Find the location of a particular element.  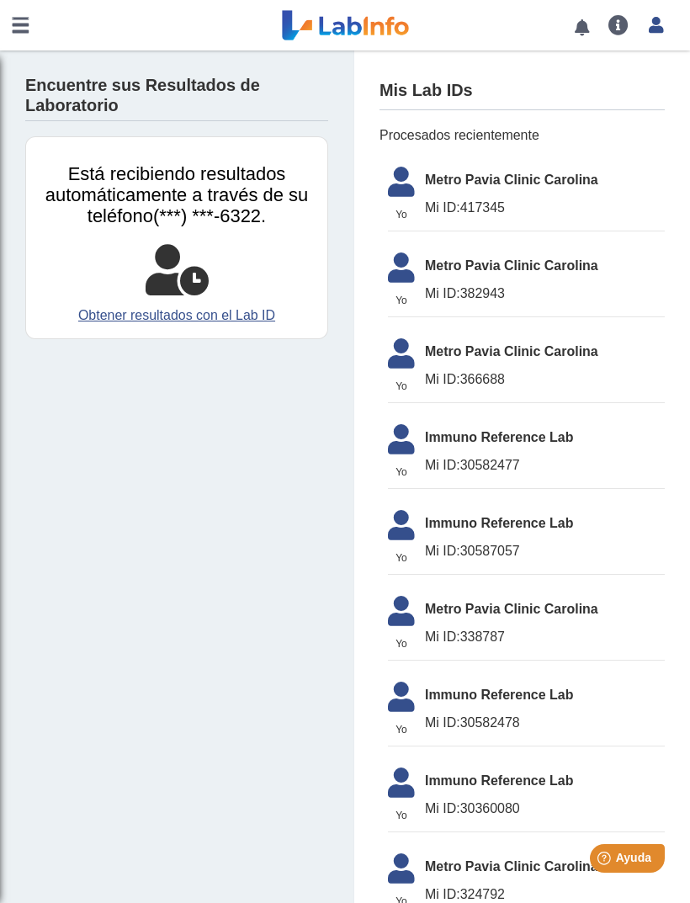

span: Está recibiendo resultados automáticamente a través de su teléfono is located at coordinates (177, 194).